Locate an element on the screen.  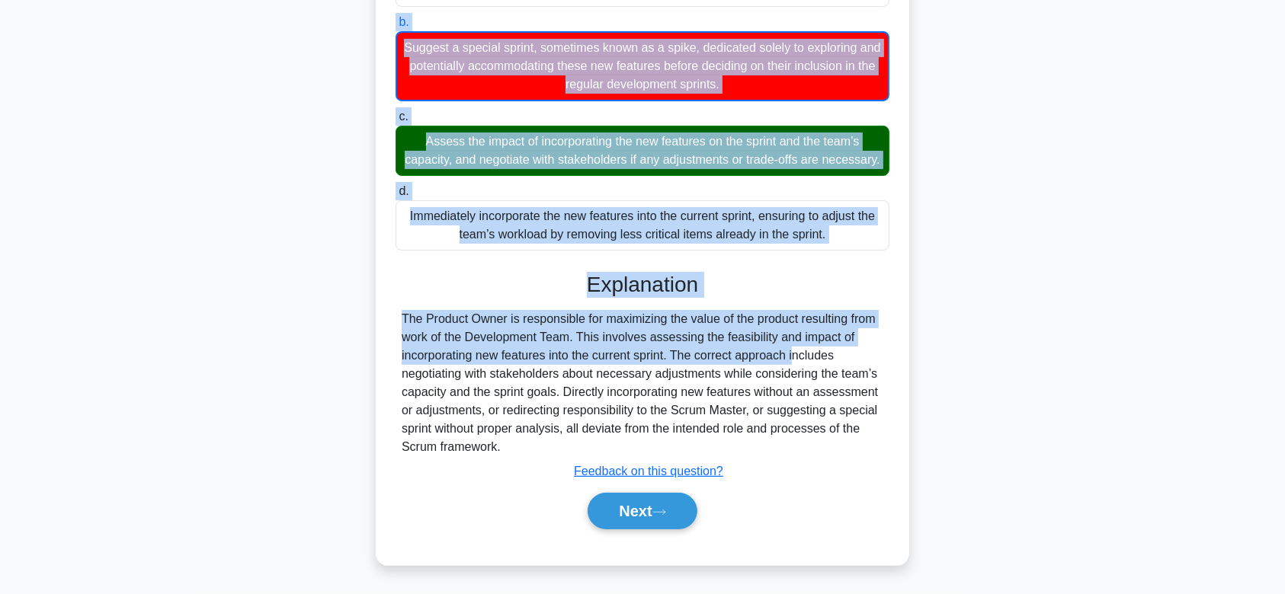
div: Immediately incorporate the new features into the current sprint, ensuring to adjust the team’s w... is located at coordinates (642, 226).